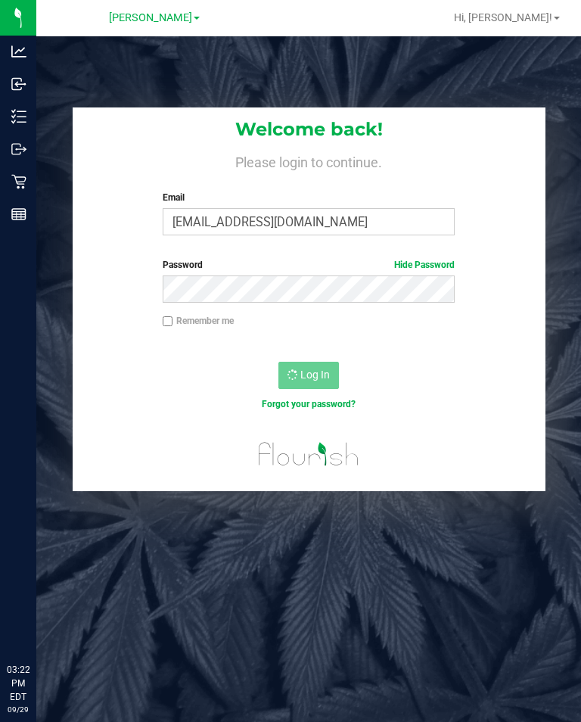 This screenshot has height=722, width=581. I want to click on inline-svg: Outbound, so click(19, 149).